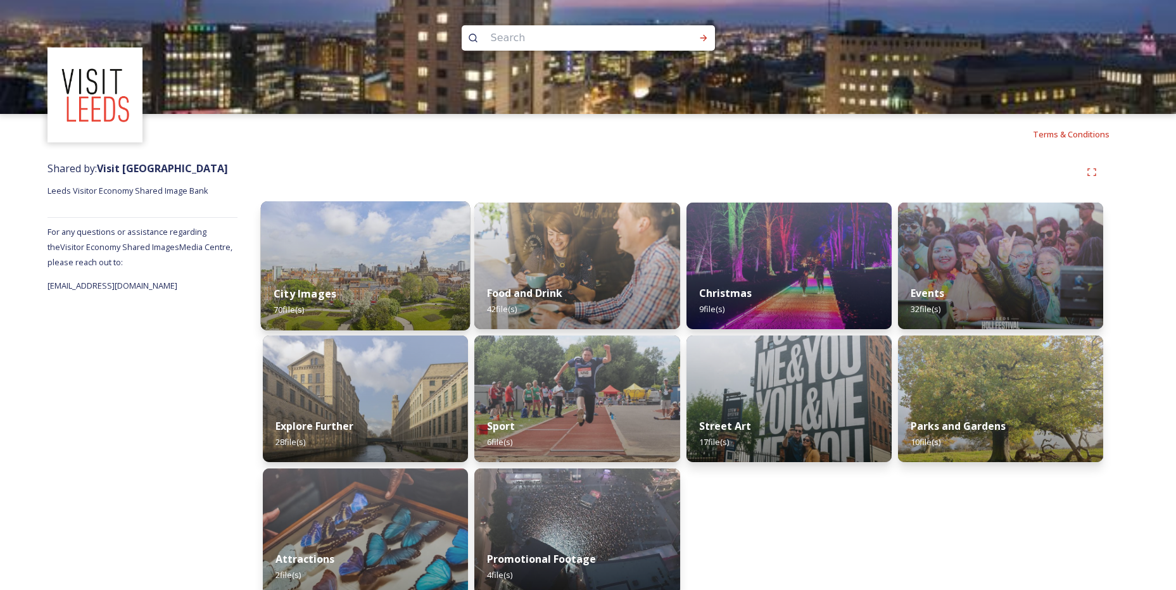 Image resolution: width=1176 pixels, height=590 pixels. What do you see at coordinates (314, 426) in the screenshot?
I see `strong: Explore Further` at bounding box center [314, 426].